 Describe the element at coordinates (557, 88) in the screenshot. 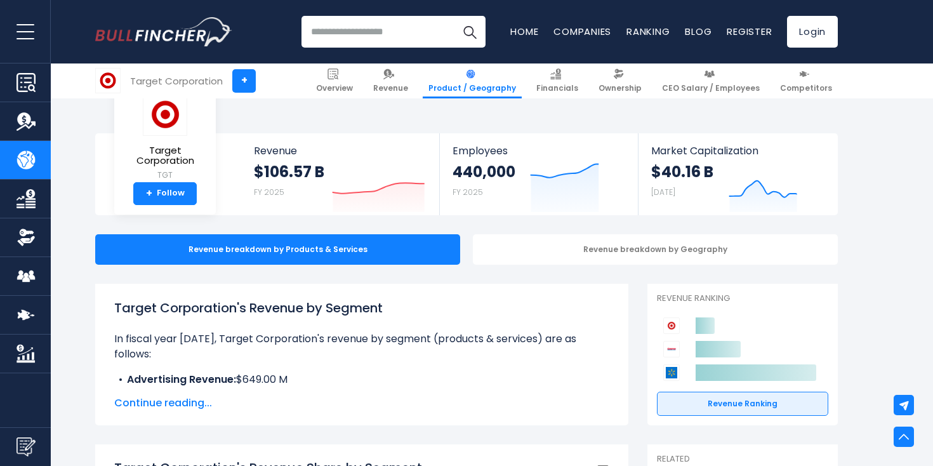

I see `span: Financials` at that location.